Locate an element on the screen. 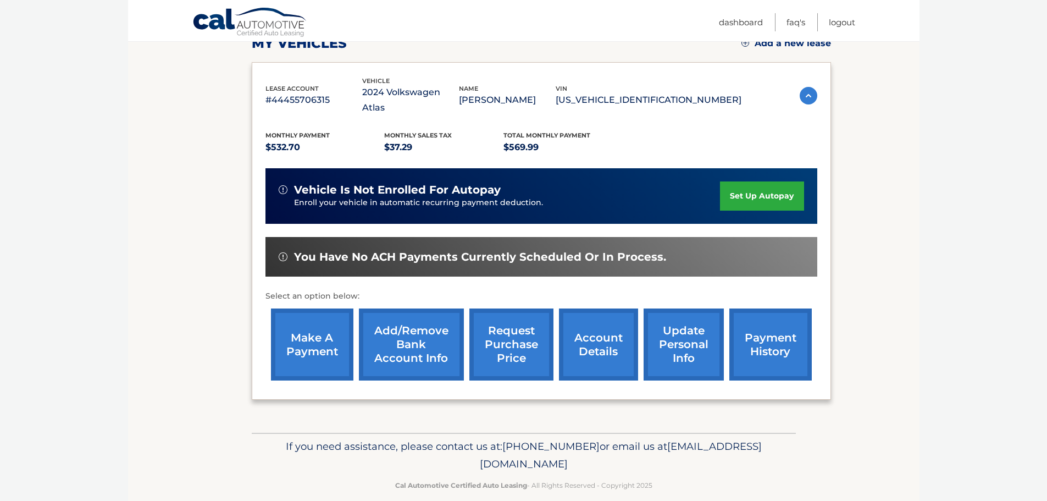 Image resolution: width=1047 pixels, height=501 pixels. span: Total Monthly Payment is located at coordinates (547, 135).